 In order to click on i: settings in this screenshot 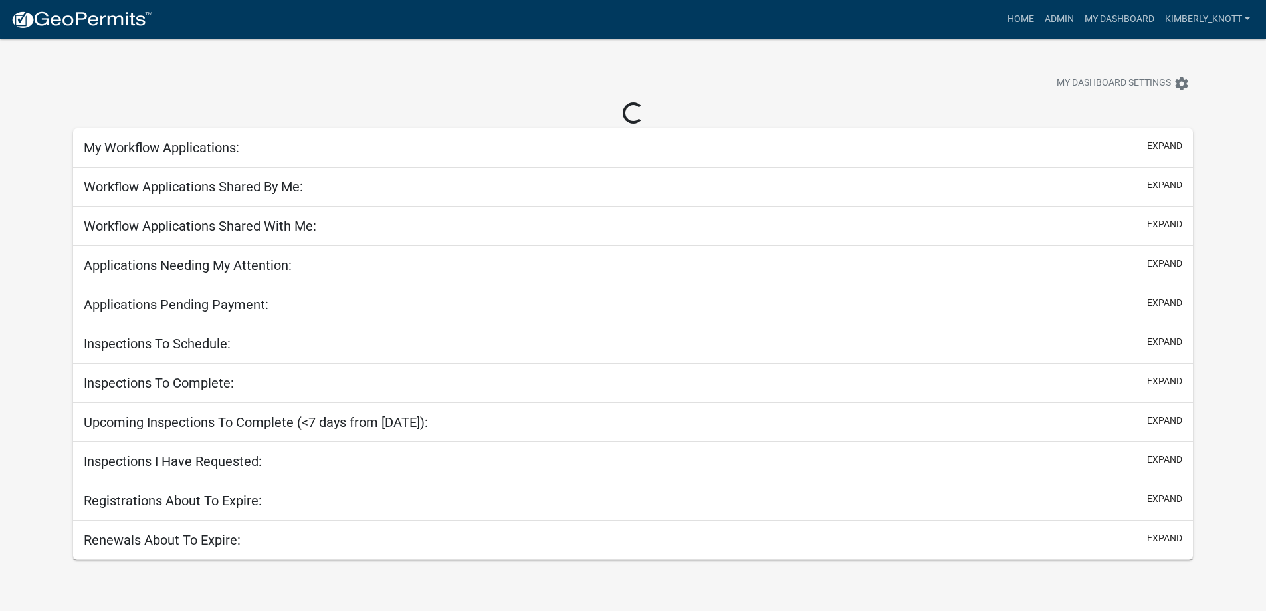, I will do `click(1181, 84)`.